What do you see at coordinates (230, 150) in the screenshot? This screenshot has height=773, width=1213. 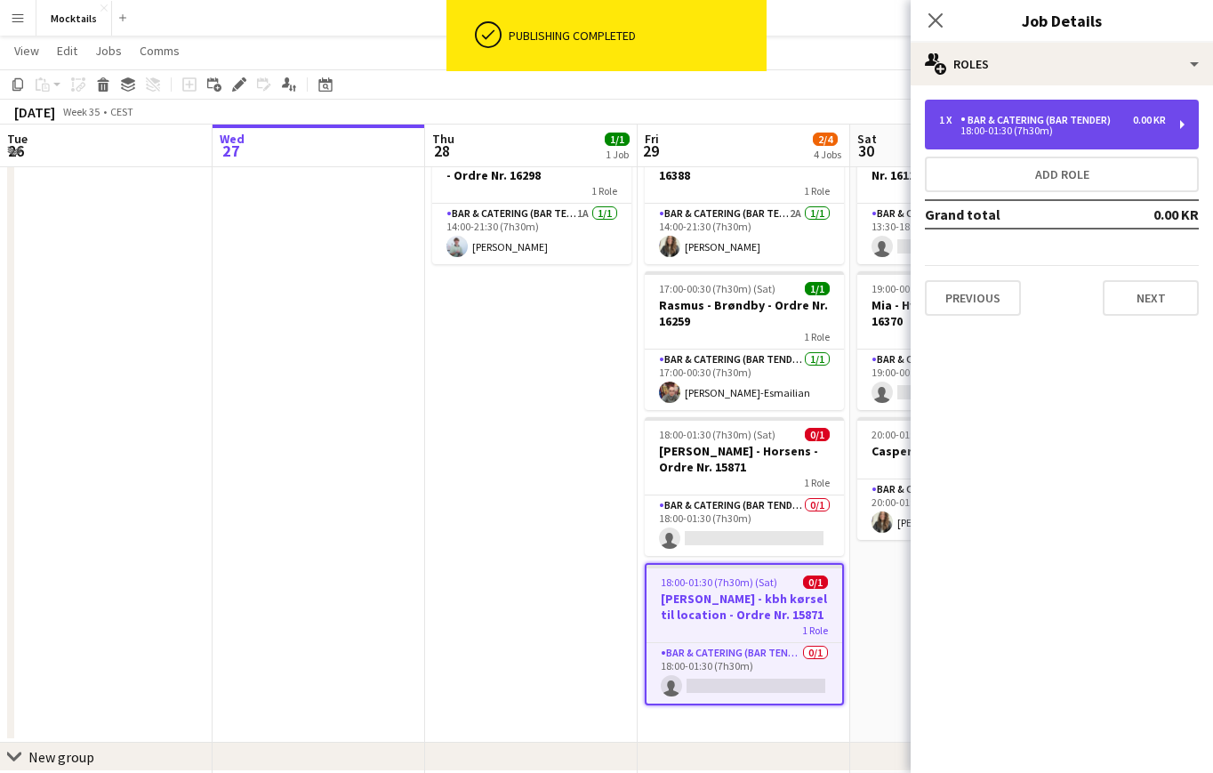 I see `span: 27` at bounding box center [230, 150].